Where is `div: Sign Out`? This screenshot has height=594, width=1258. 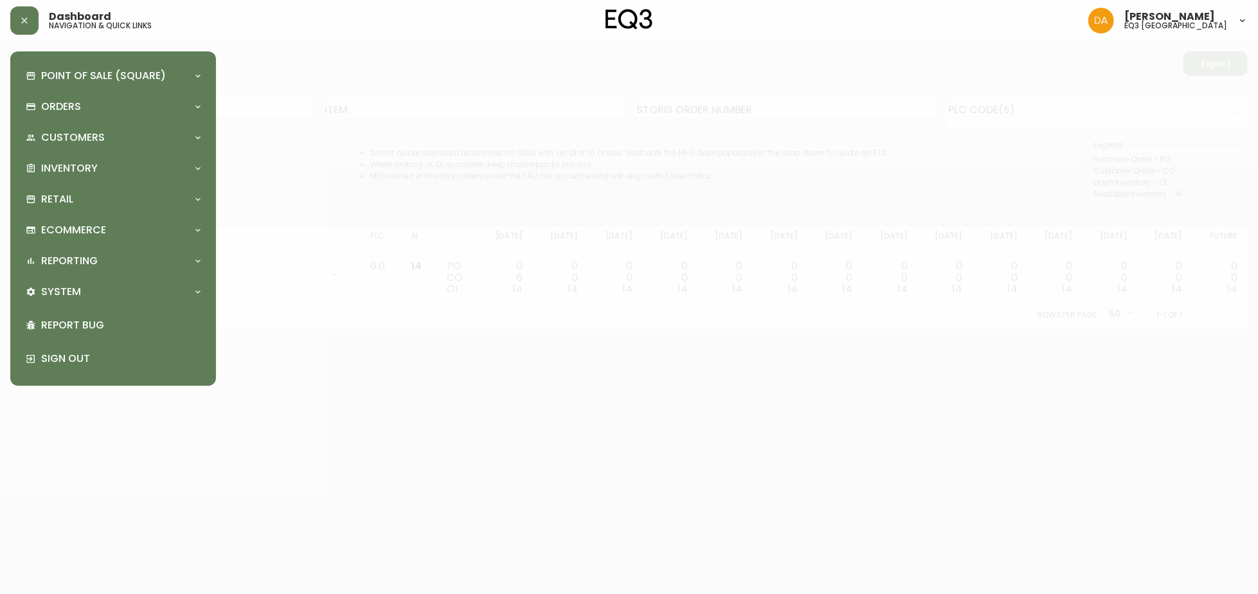
div: Sign Out is located at coordinates (113, 359).